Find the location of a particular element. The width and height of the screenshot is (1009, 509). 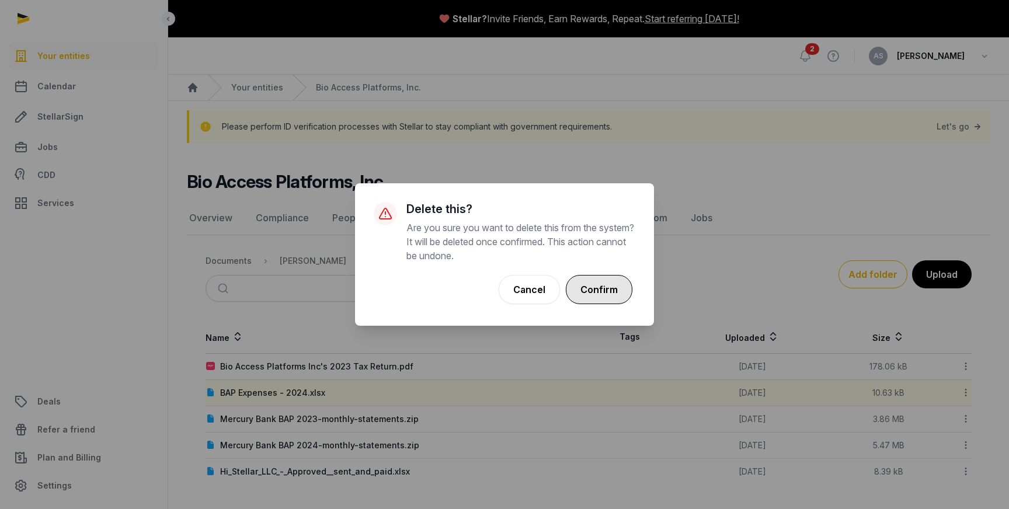

button: Cancel is located at coordinates (529, 290).